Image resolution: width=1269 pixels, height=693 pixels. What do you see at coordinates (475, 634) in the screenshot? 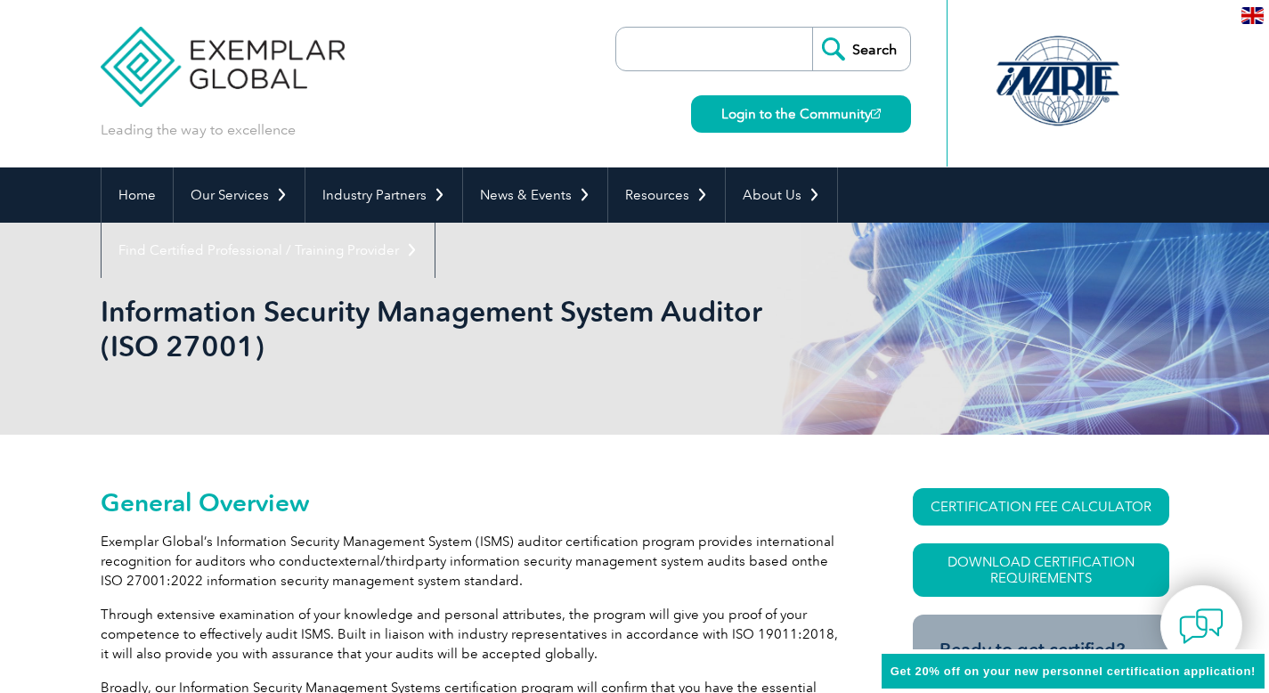
I see `p: Through extensive examination of your knowledge and personal attributes, the program will give yo...` at bounding box center [475, 634].